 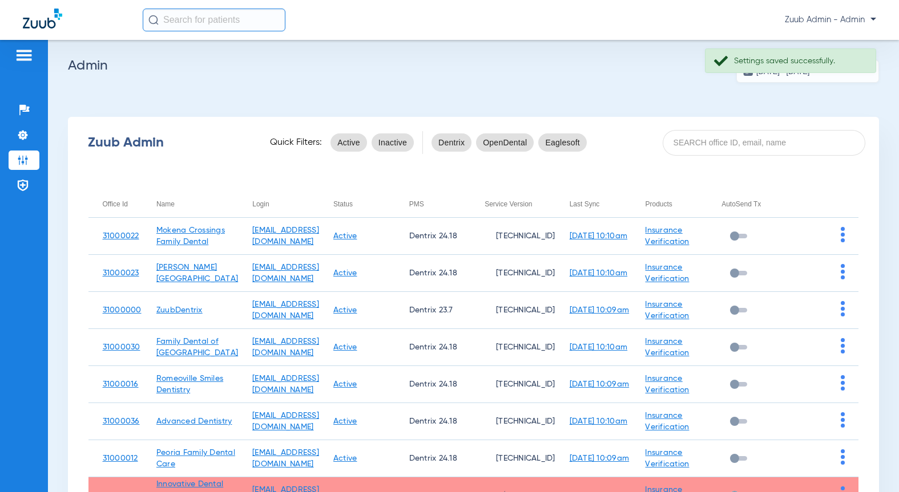 What do you see at coordinates (830, 20) in the screenshot?
I see `span: Zuub Admin - Admin` at bounding box center [830, 20].